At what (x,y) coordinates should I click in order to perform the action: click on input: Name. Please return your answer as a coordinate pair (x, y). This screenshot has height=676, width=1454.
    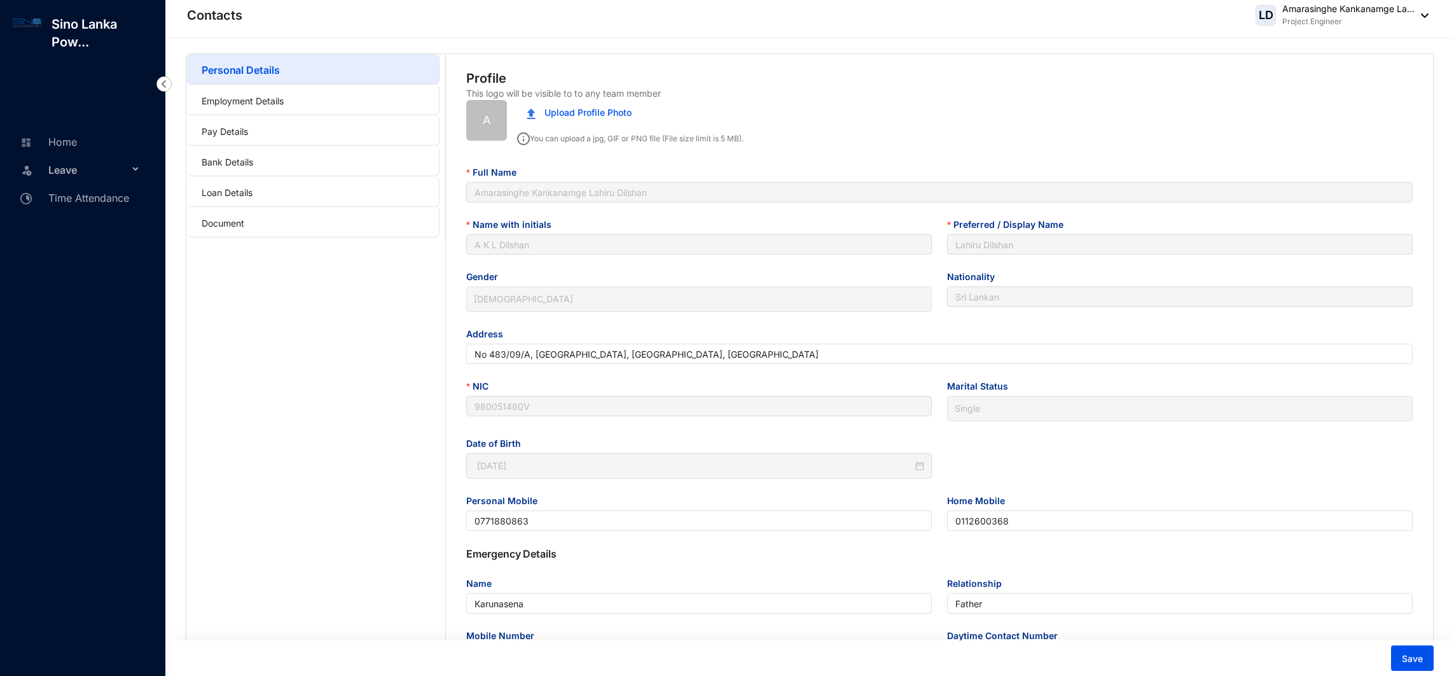
    Looking at the image, I should click on (699, 603).